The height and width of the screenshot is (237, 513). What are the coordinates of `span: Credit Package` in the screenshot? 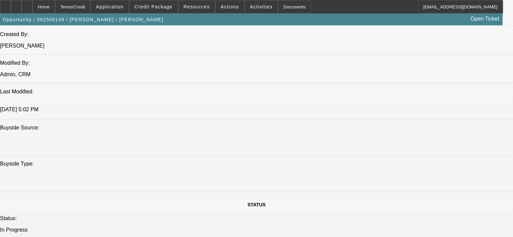 It's located at (153, 7).